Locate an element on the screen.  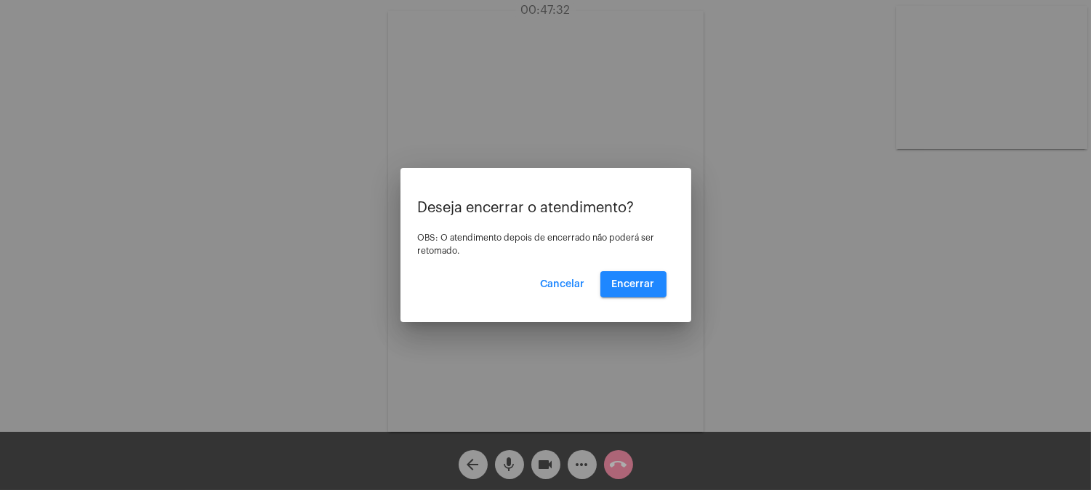
button: Cancelar is located at coordinates (563, 284).